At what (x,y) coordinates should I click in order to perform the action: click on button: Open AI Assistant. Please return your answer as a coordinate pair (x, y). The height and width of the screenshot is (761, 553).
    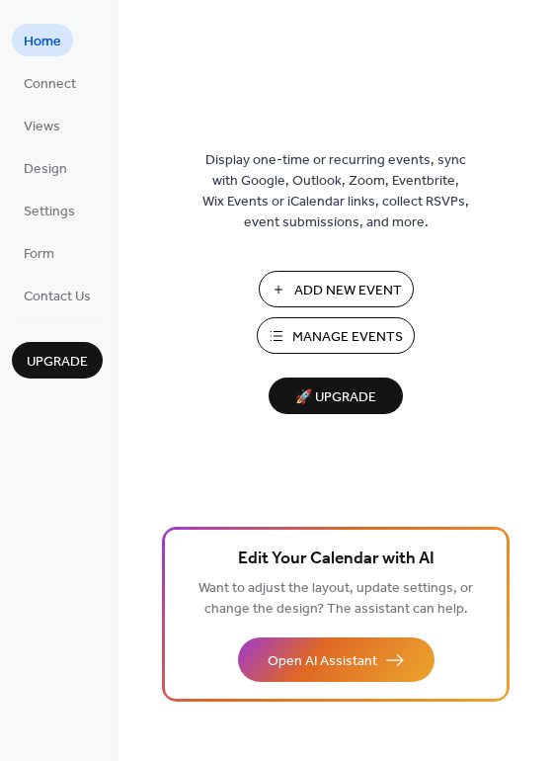
    Looking at the image, I should click on (336, 659).